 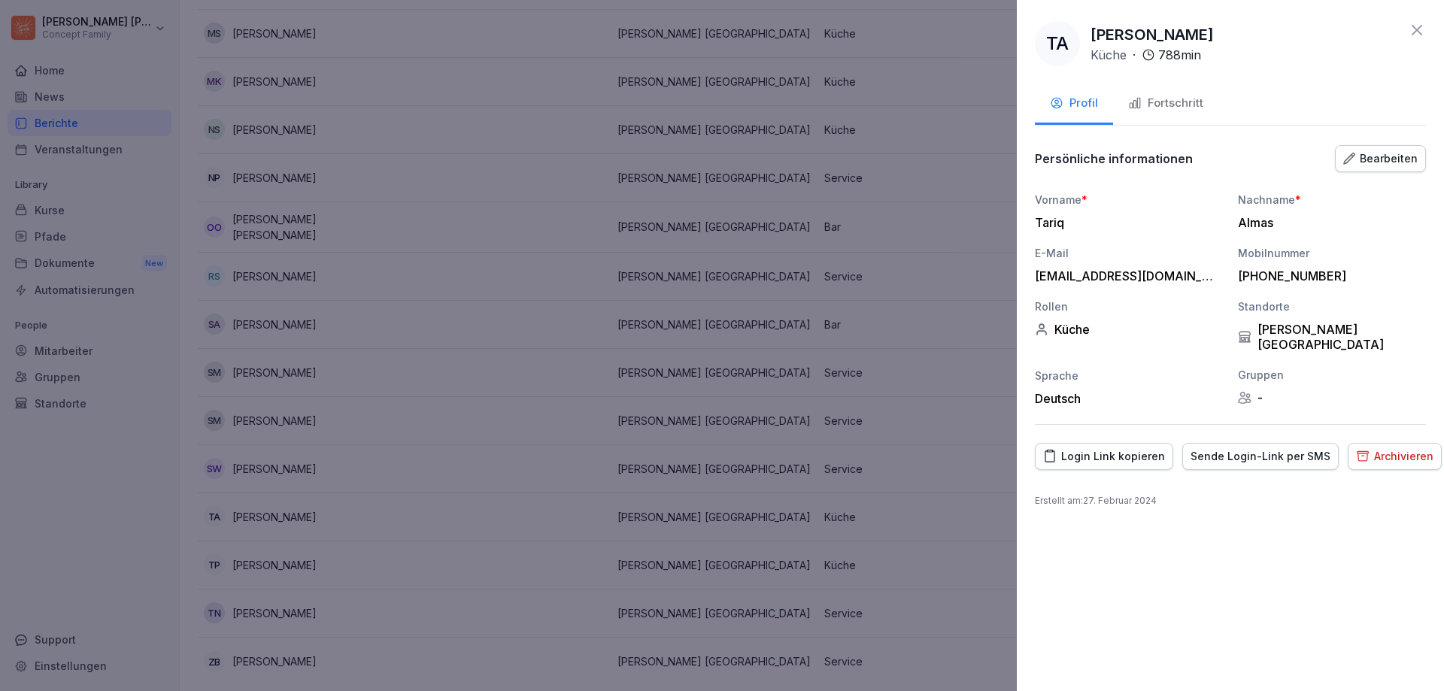 I want to click on p: Erstellt am : 27. Februar 2024, so click(x=1230, y=501).